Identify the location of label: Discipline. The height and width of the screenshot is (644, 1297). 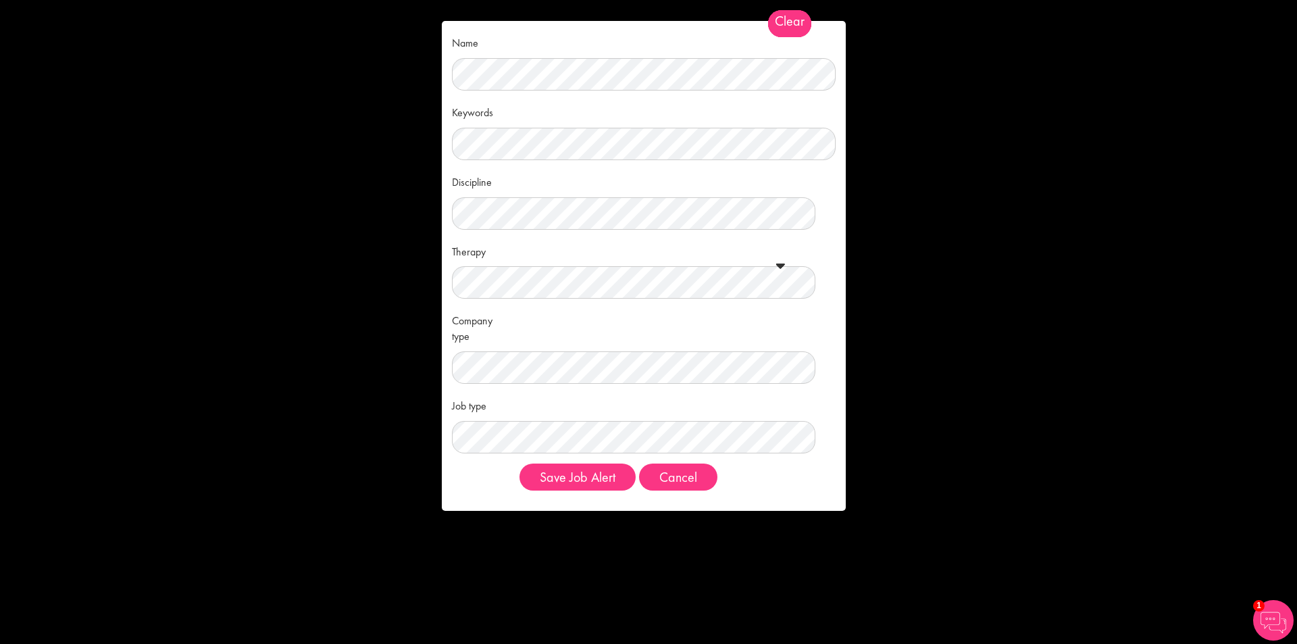
(480, 180).